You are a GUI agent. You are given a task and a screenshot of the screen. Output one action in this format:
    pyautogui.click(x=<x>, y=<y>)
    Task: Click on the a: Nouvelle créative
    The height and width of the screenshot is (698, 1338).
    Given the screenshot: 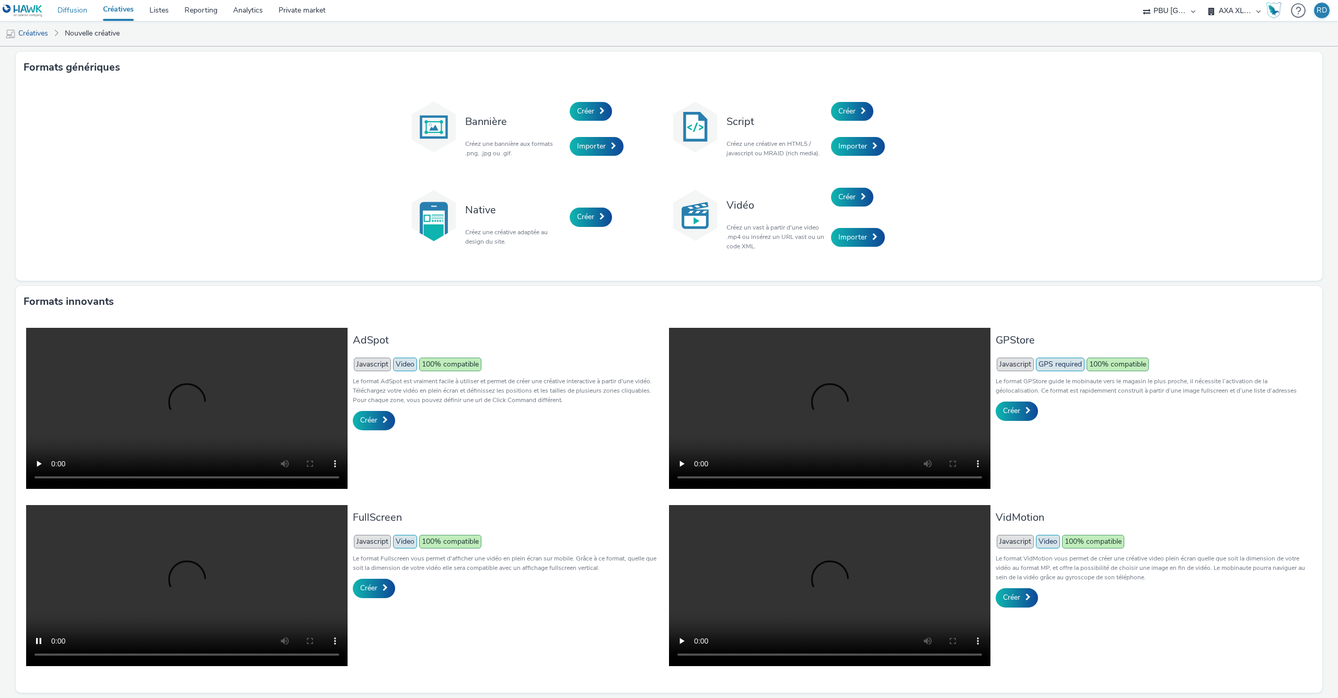 What is the action you would take?
    pyautogui.click(x=92, y=33)
    